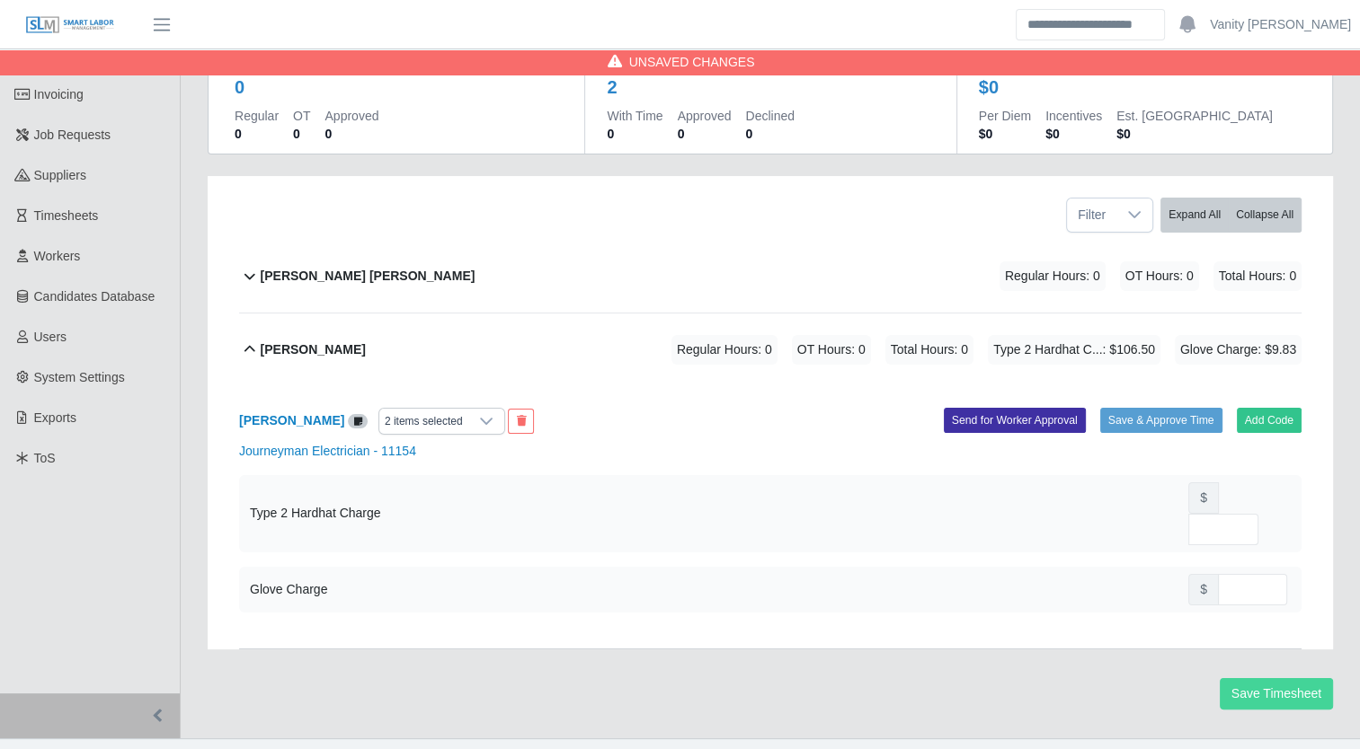 Image resolution: width=1360 pixels, height=749 pixels. I want to click on div: 2, so click(611, 87).